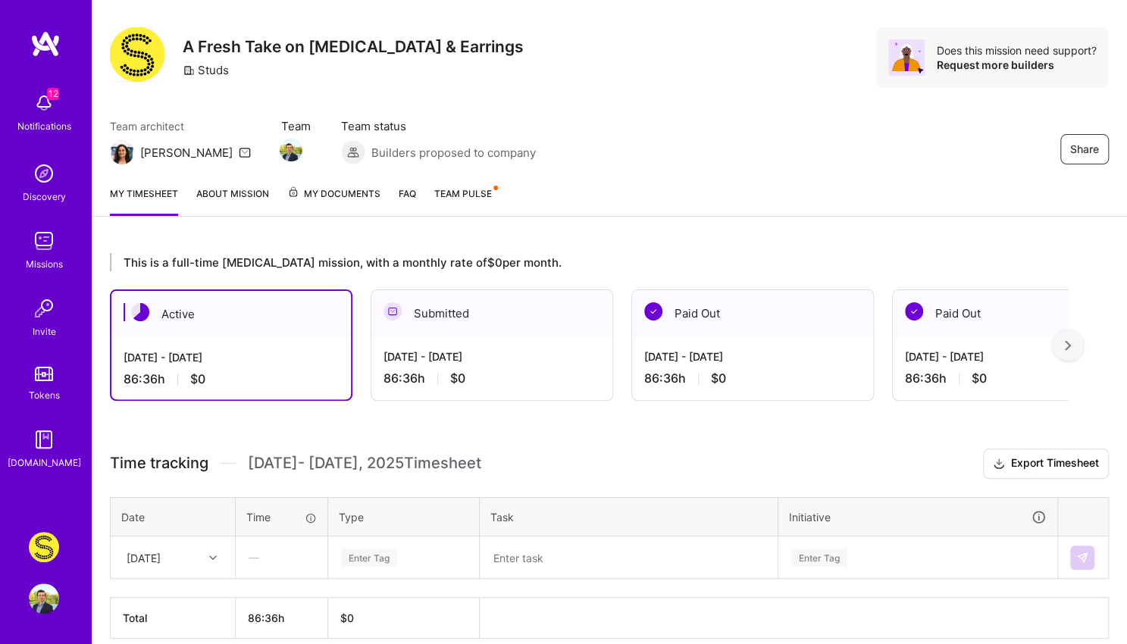  I want to click on a: User Avatar, so click(44, 599).